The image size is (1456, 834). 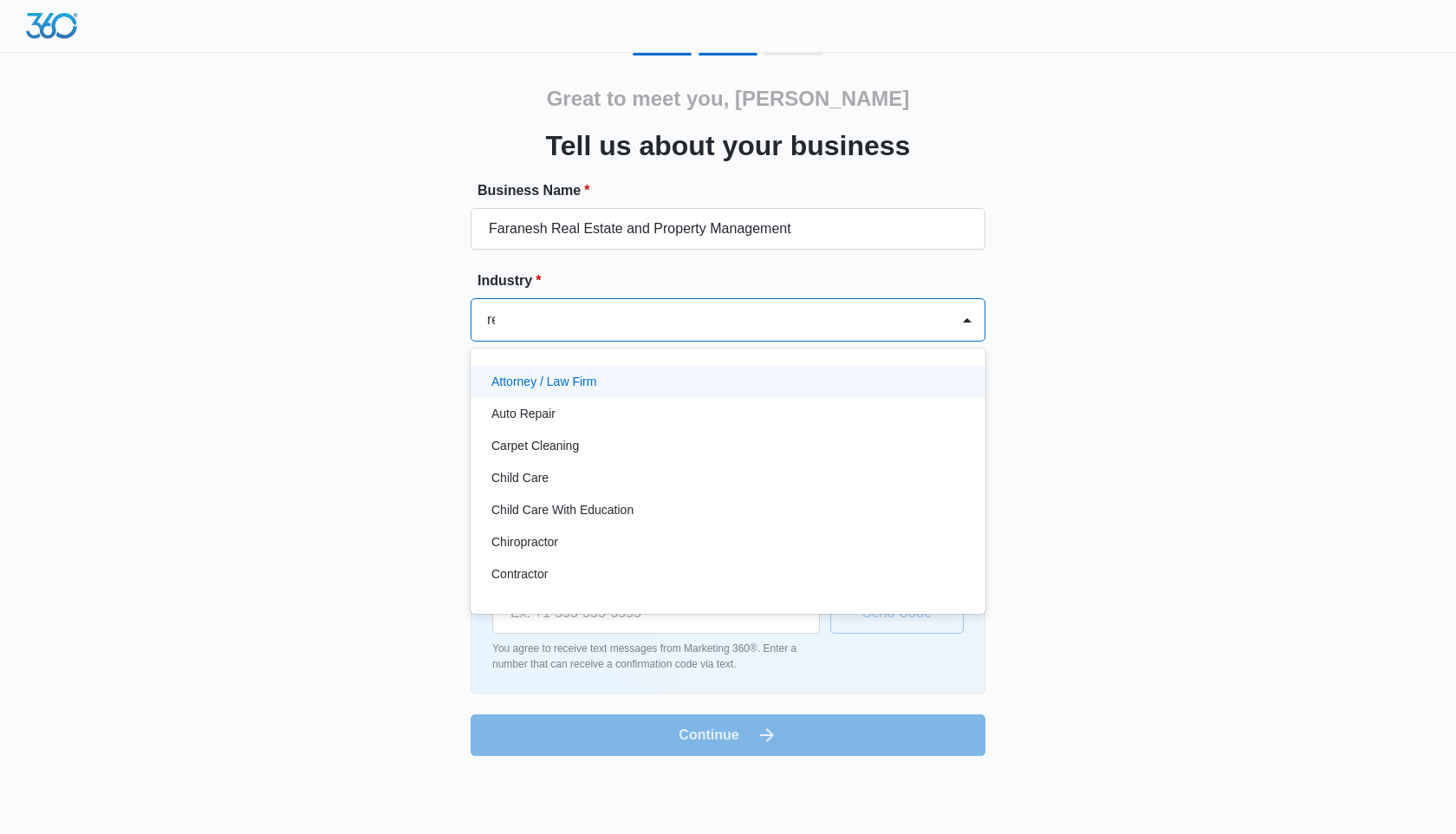 What do you see at coordinates (523, 414) in the screenshot?
I see `p: Auto Repair` at bounding box center [523, 414].